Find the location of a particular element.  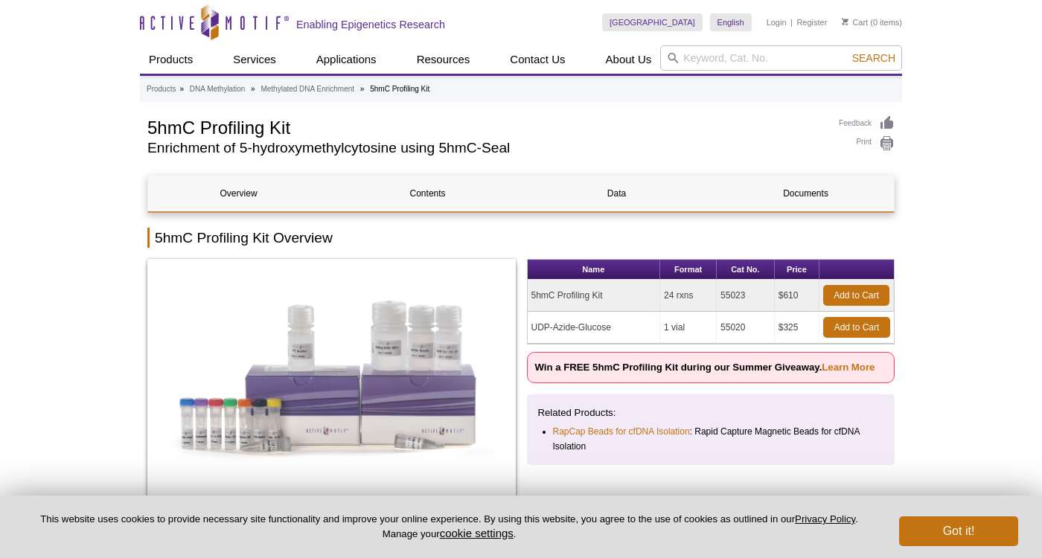

h2: Enrichment of 5-hydroxymethylcytosine using 5hmC-Seal is located at coordinates (485, 148).